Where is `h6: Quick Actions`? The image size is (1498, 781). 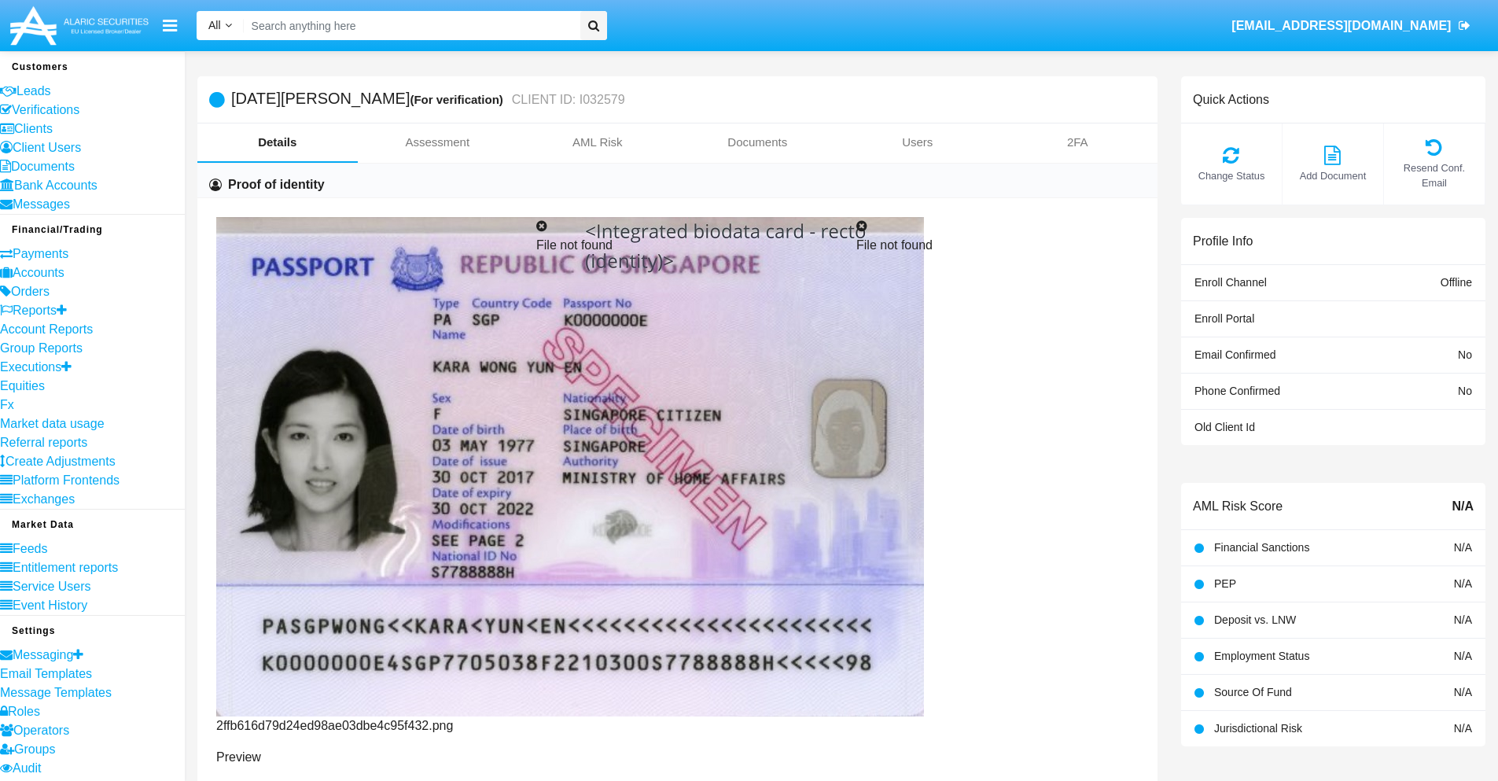 h6: Quick Actions is located at coordinates (1230, 99).